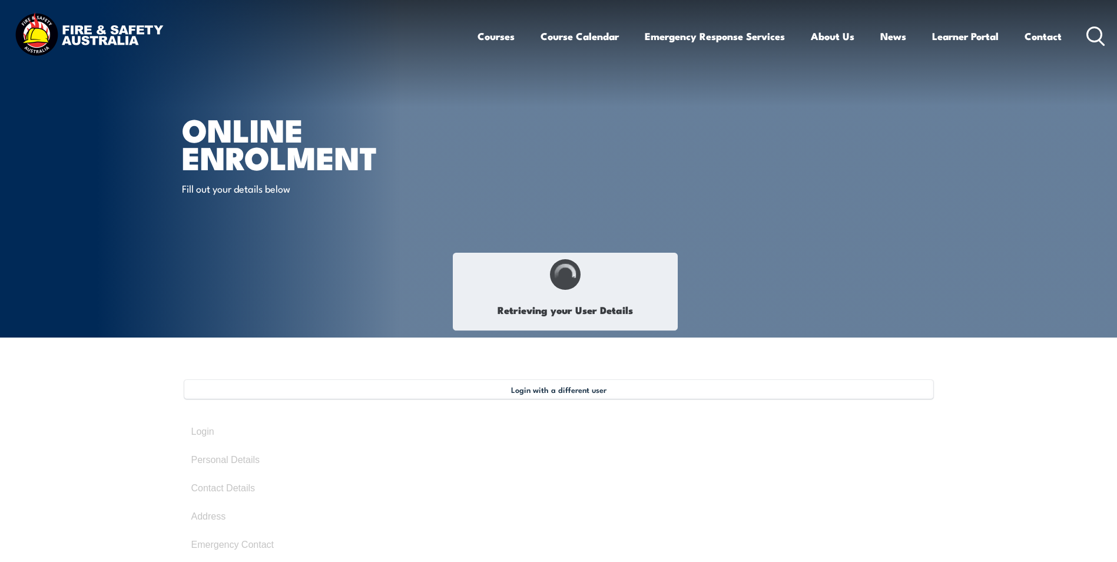 The height and width of the screenshot is (562, 1117). Describe the element at coordinates (496, 36) in the screenshot. I see `a: Courses` at that location.